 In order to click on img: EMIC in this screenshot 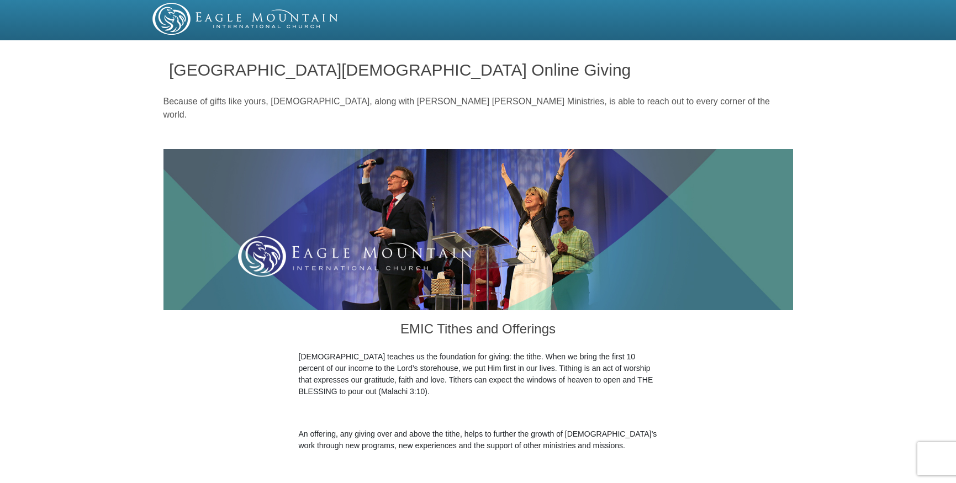, I will do `click(246, 19)`.